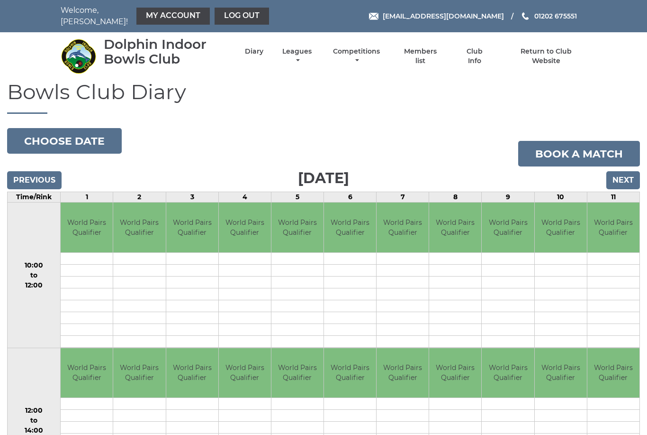  Describe the element at coordinates (297, 197) in the screenshot. I see `td: 5` at that location.